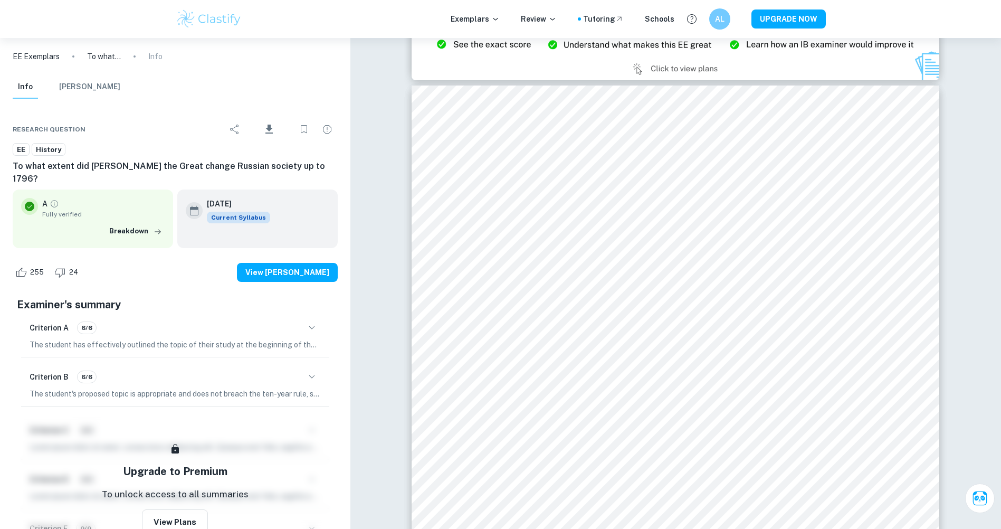  Describe the element at coordinates (788, 19) in the screenshot. I see `button: UPGRADE NOW` at that location.